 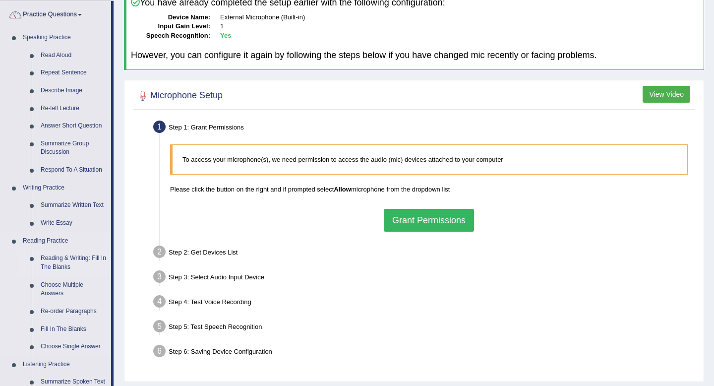 I want to click on a: Respond To A Situation, so click(x=73, y=170).